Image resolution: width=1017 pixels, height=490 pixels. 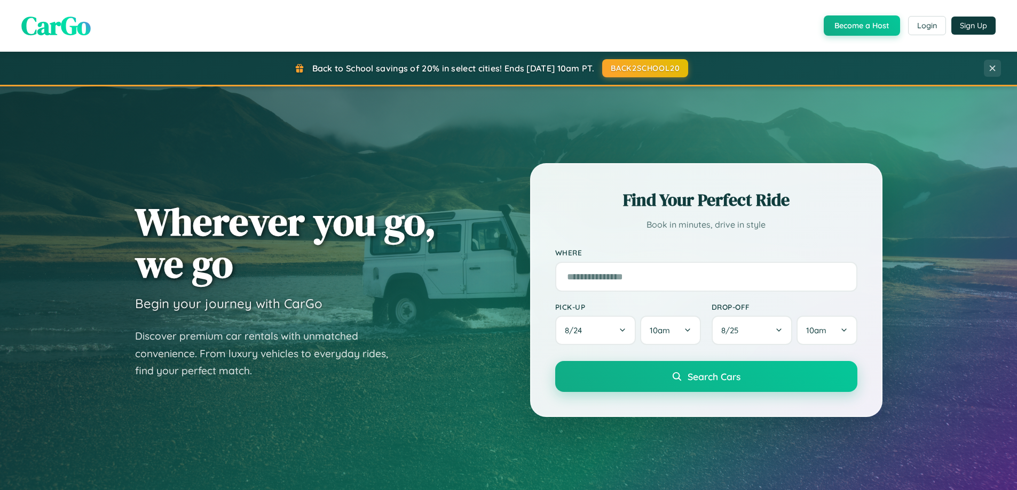 I want to click on span: 8 / 24, so click(x=576, y=330).